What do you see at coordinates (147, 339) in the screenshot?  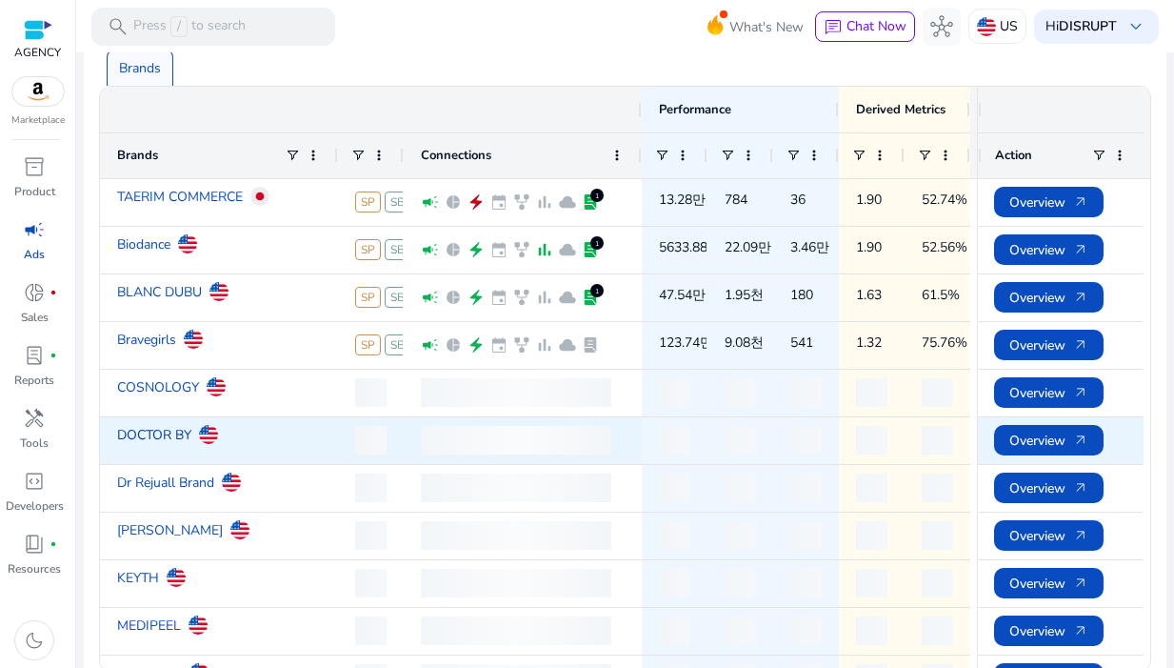 I see `a: Bravegirls` at bounding box center [147, 339].